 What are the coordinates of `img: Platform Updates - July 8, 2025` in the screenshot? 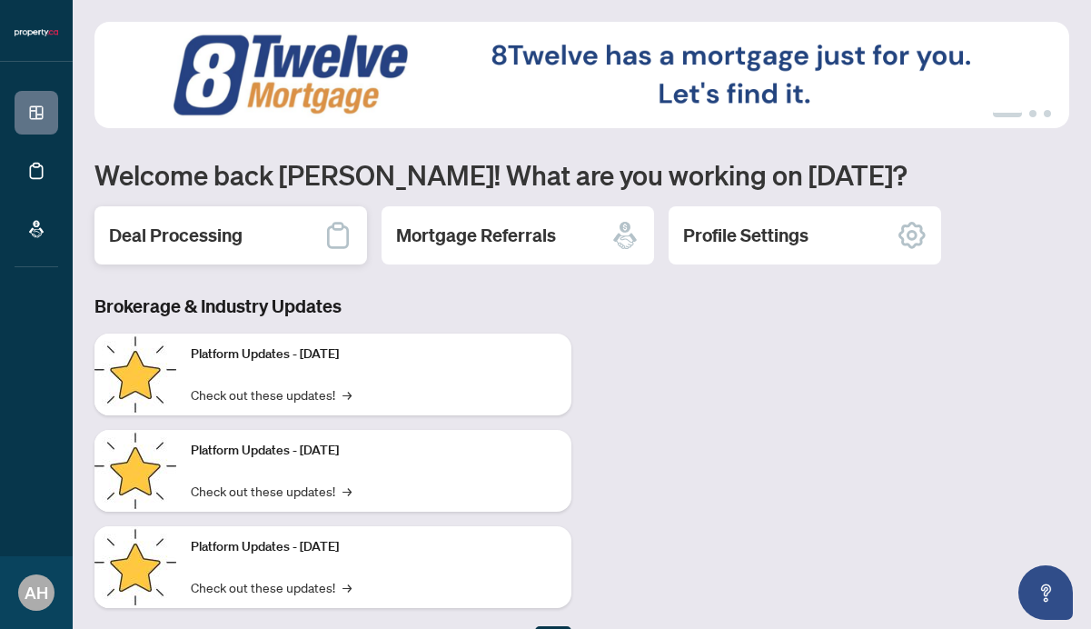 It's located at (135, 471).